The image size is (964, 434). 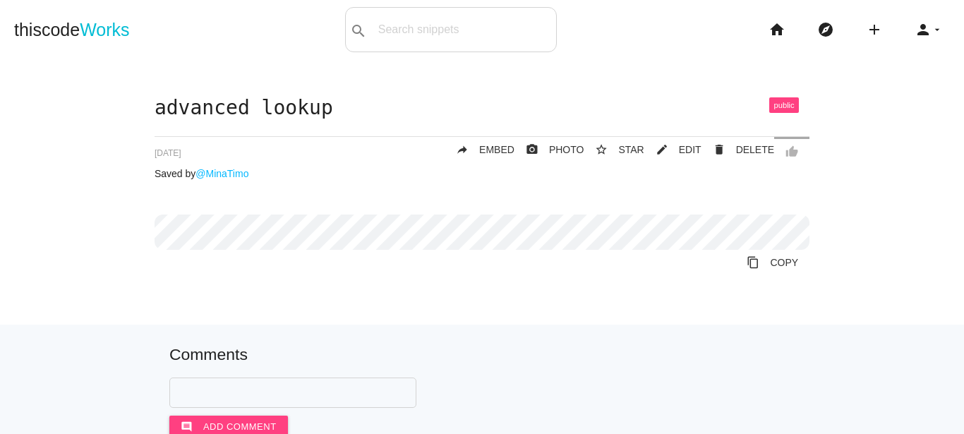 What do you see at coordinates (737, 150) in the screenshot?
I see `a: Delete Post` at bounding box center [737, 150].